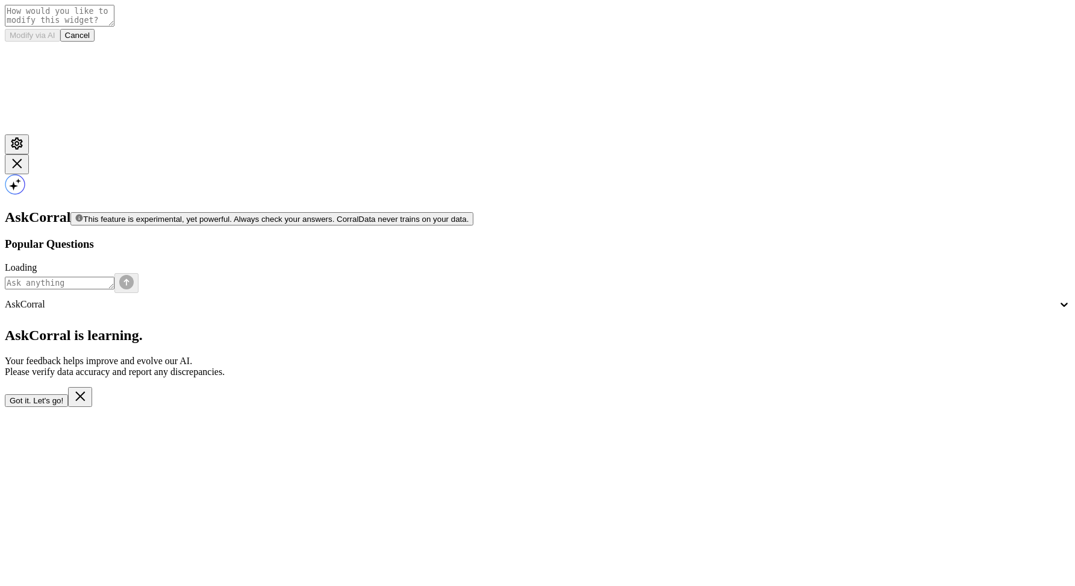  Describe the element at coordinates (537, 335) in the screenshot. I see `h2: AskCorral is learning.` at that location.